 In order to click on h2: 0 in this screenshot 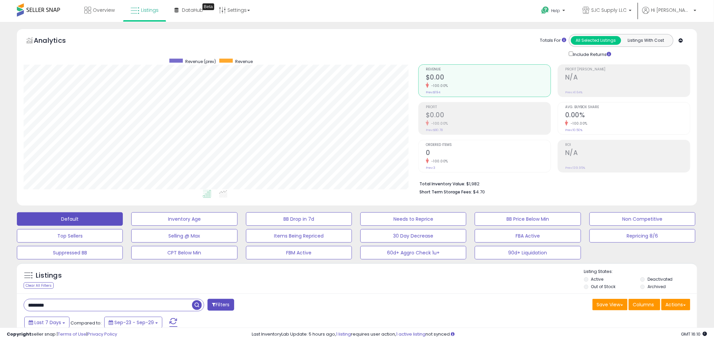, I will do `click(488, 154)`.